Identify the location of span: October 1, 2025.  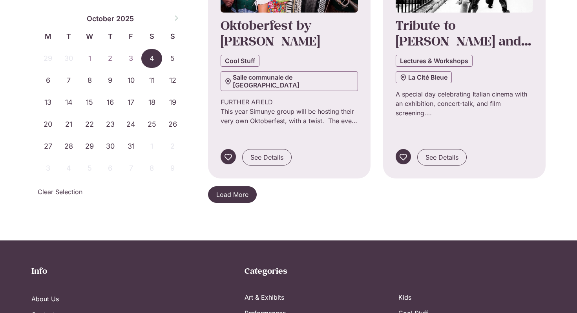
(89, 58).